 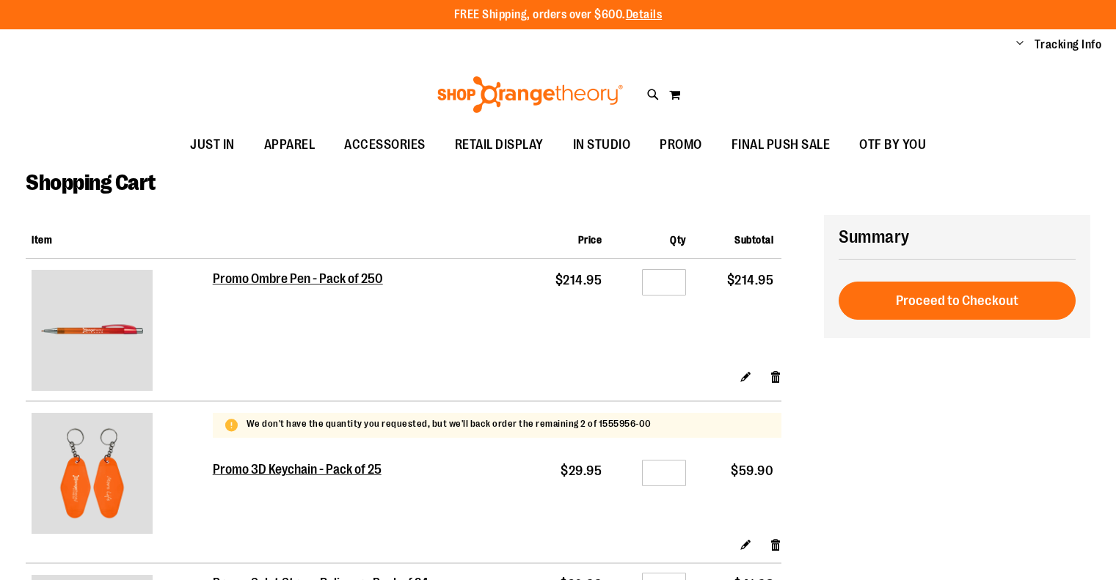 What do you see at coordinates (449, 424) in the screenshot?
I see `p: We don't have the quantity you requested, but we'll back order the remaining 2 of 1555956-00` at bounding box center [449, 424].